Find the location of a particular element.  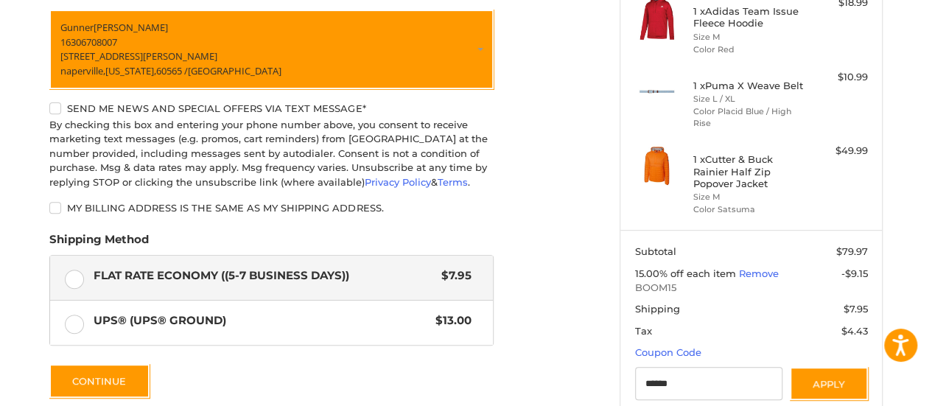

a: Remove is located at coordinates (759, 273).